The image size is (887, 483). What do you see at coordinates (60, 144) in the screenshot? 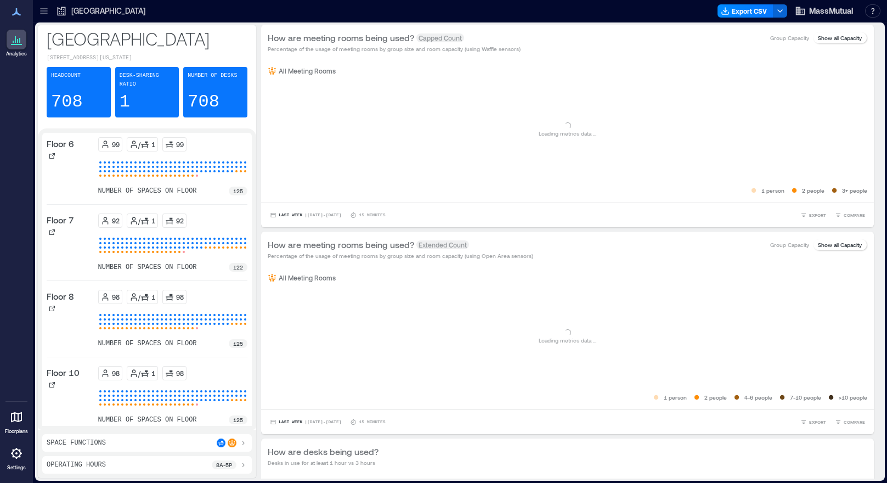
I see `p: Floor 6` at bounding box center [60, 144].